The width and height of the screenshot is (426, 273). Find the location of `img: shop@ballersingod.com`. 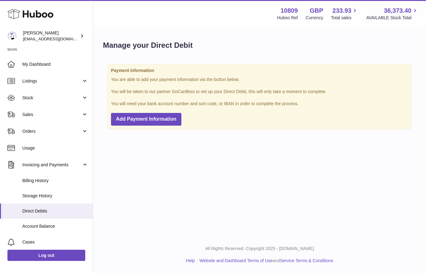

img: shop@ballersingod.com is located at coordinates (12, 36).